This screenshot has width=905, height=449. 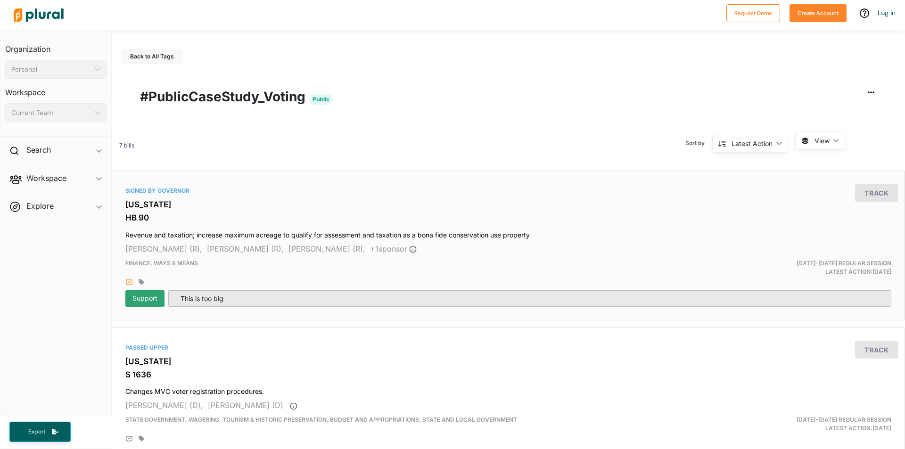 I want to click on h3: Organization, so click(x=56, y=46).